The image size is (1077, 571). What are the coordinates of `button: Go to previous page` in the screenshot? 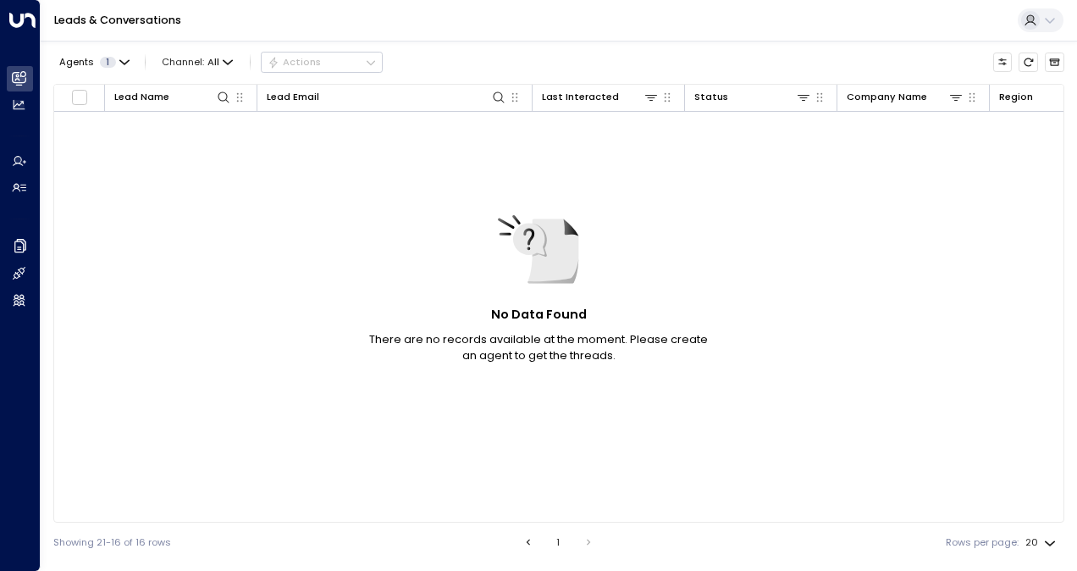 It's located at (528, 542).